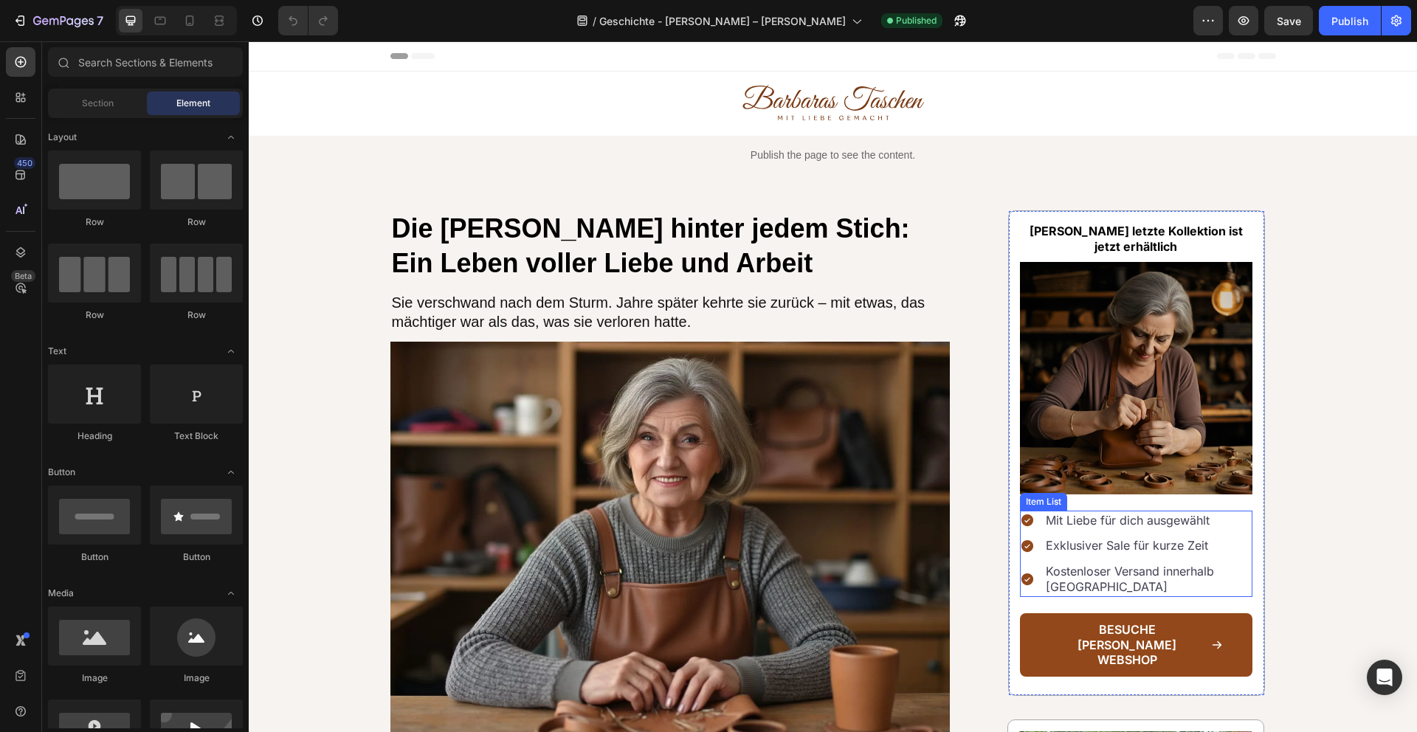 This screenshot has width=1417, height=732. Describe the element at coordinates (899, 504) in the screenshot. I see `p: Exklusiver Sale für kurze Zeit` at that location.